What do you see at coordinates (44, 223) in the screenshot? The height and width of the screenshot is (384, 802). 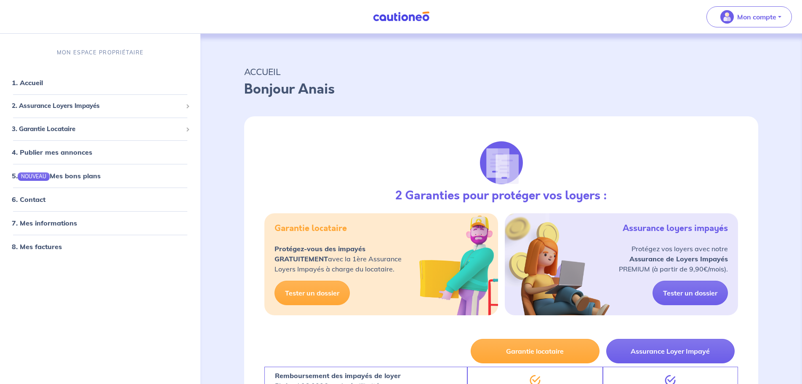 I see `a: 7. Mes informations` at bounding box center [44, 223].